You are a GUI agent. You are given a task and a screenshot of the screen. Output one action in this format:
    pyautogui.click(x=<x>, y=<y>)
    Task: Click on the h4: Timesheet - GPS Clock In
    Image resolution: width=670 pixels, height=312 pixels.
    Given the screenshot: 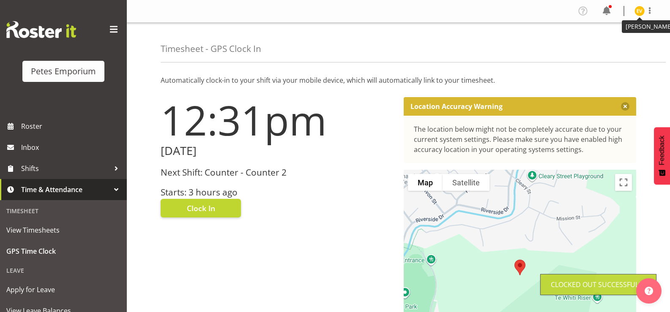 What is the action you would take?
    pyautogui.click(x=211, y=49)
    